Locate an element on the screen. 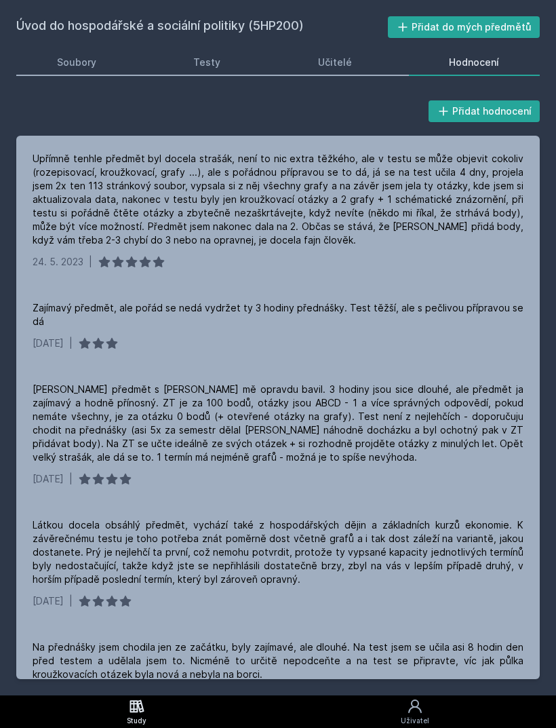 This screenshot has width=556, height=728. button: Přidat do mých předmětů is located at coordinates (464, 27).